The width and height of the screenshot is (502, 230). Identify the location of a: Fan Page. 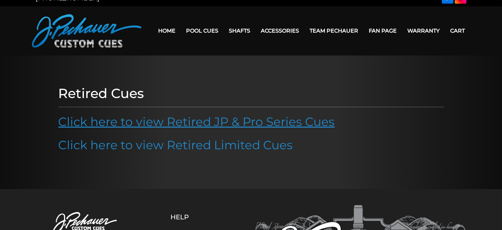
(383, 31).